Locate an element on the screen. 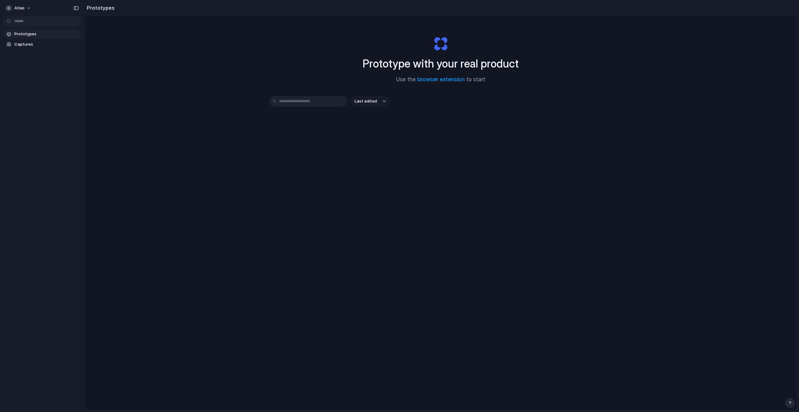  button: Atlas is located at coordinates (19, 8).